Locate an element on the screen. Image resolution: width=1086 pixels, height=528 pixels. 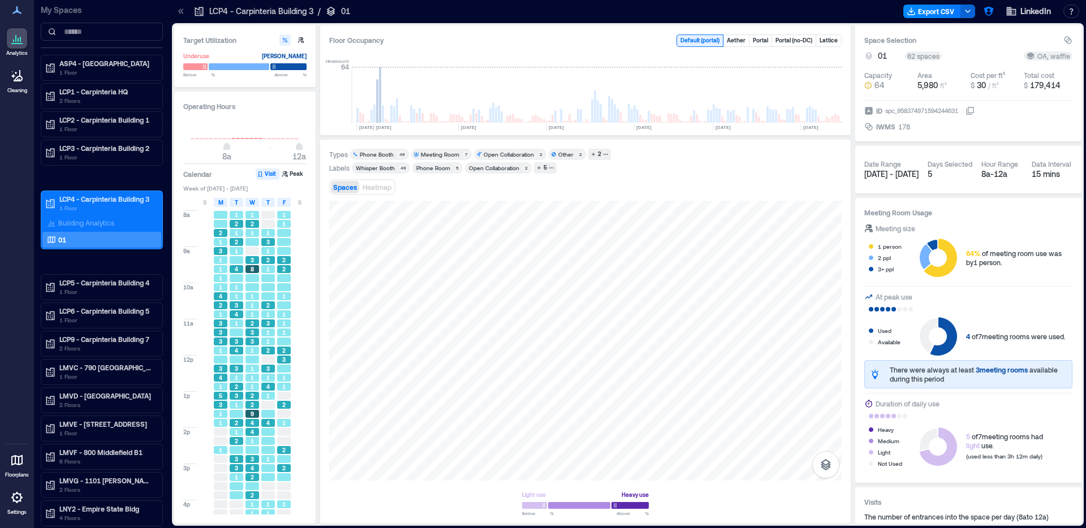
div: Other is located at coordinates (566, 154).